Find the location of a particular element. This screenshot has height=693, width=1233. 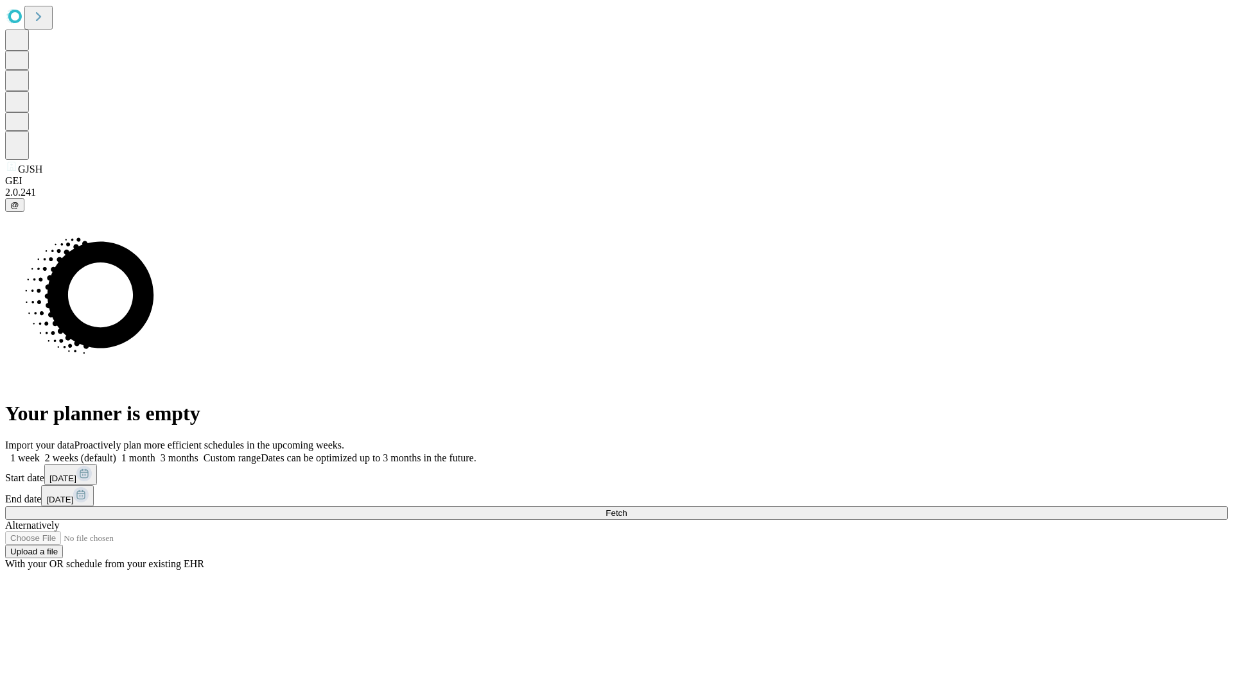

span: Alternatively is located at coordinates (32, 525).